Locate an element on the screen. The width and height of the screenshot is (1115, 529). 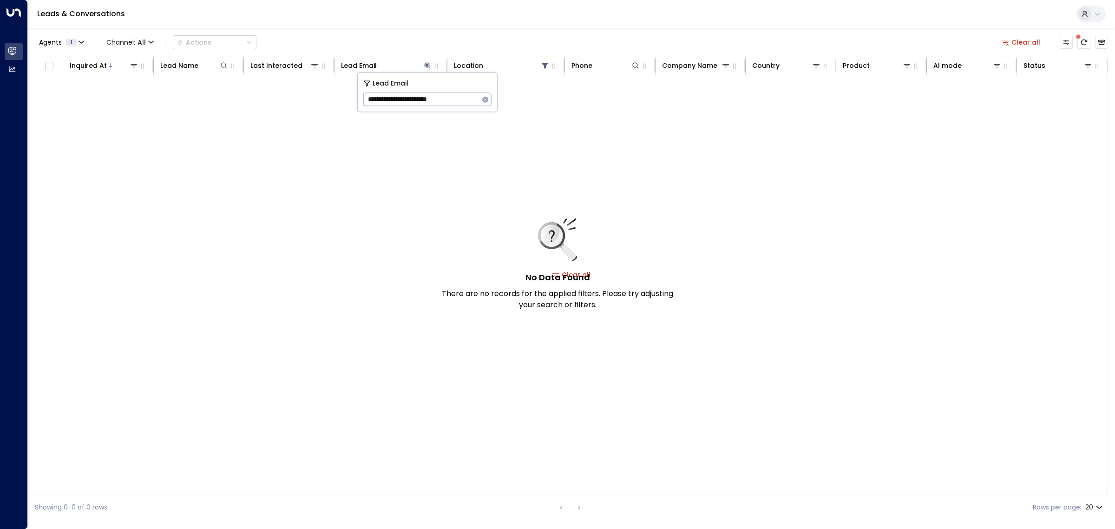
label: Rows per page: is located at coordinates (1057, 507).